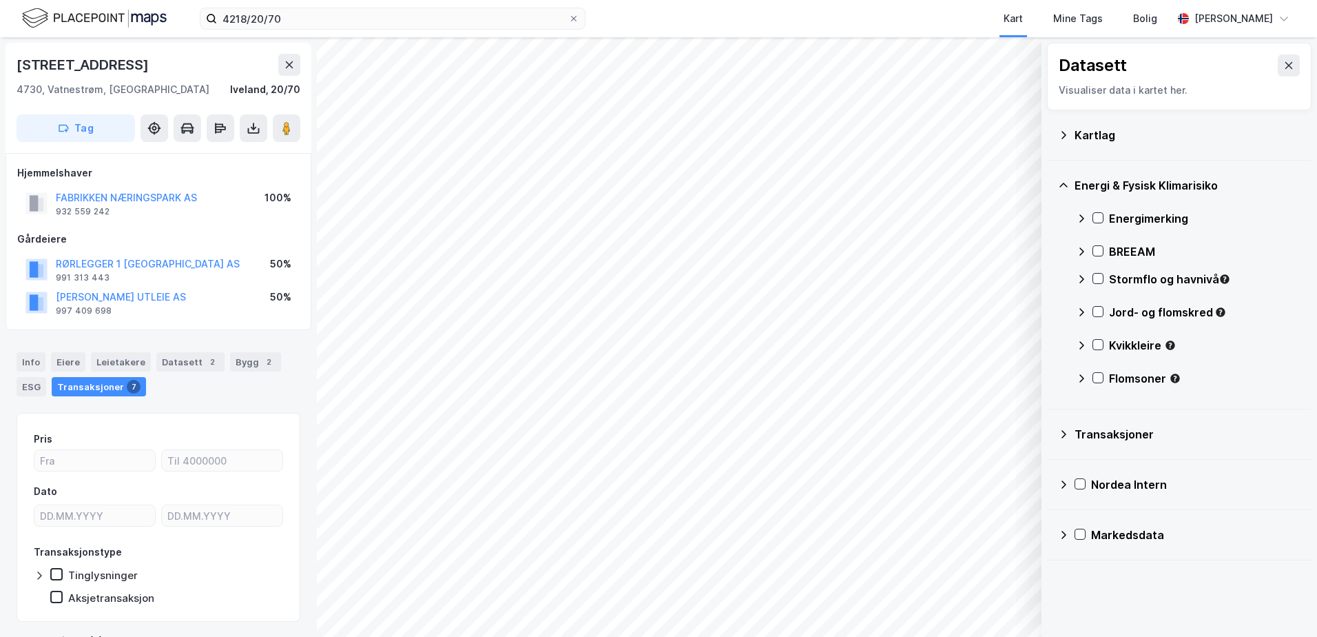  Describe the element at coordinates (1188, 135) in the screenshot. I see `div: Kartlag` at that location.